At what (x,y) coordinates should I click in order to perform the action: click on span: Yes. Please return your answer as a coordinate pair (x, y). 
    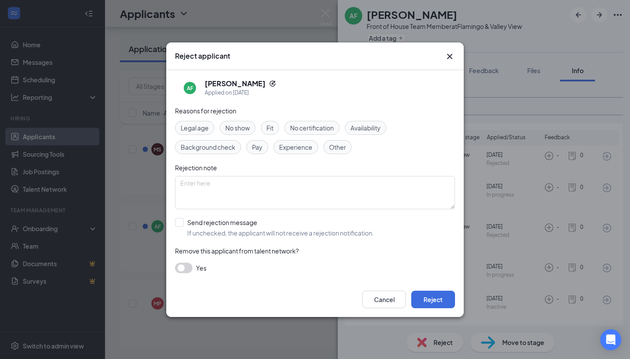
    Looking at the image, I should click on (201, 268).